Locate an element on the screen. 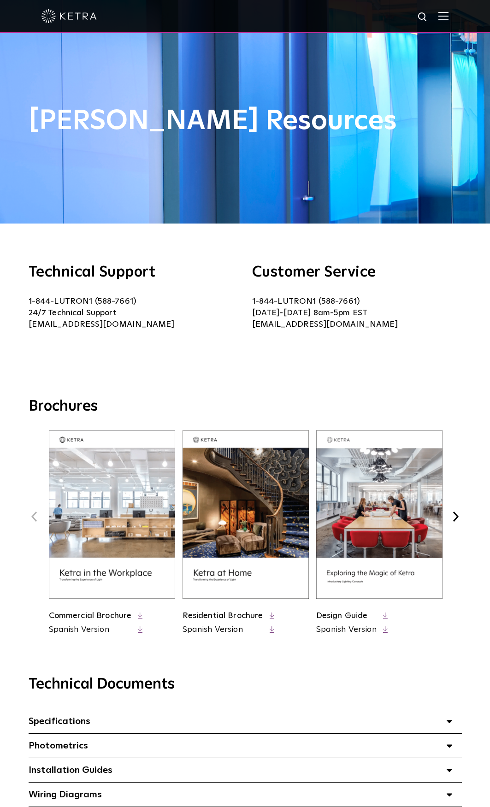 The image size is (490, 807). img: design_brochure_thumbnail is located at coordinates (379, 515).